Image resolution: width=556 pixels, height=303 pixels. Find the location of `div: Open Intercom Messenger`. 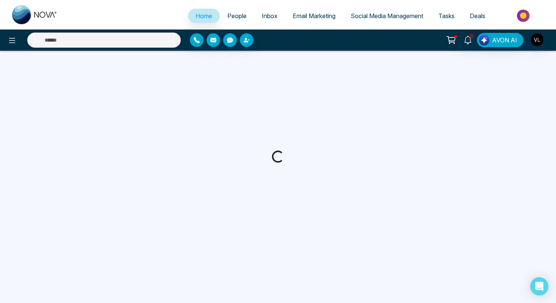

div: Open Intercom Messenger is located at coordinates (539, 286).